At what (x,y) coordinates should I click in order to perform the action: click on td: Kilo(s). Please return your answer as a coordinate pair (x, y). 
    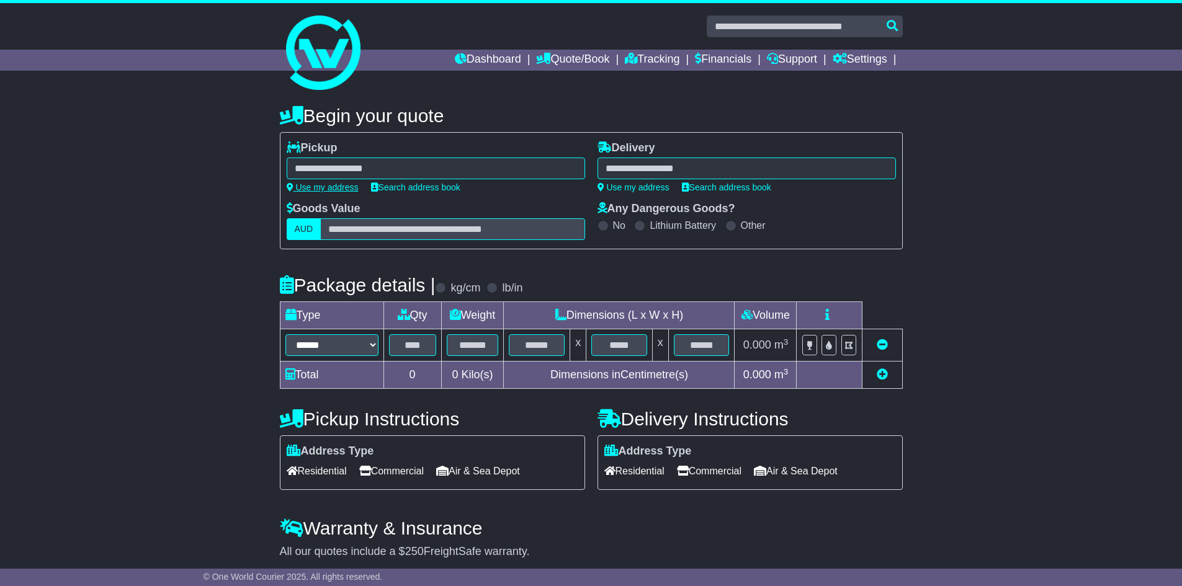
    Looking at the image, I should click on (472, 375).